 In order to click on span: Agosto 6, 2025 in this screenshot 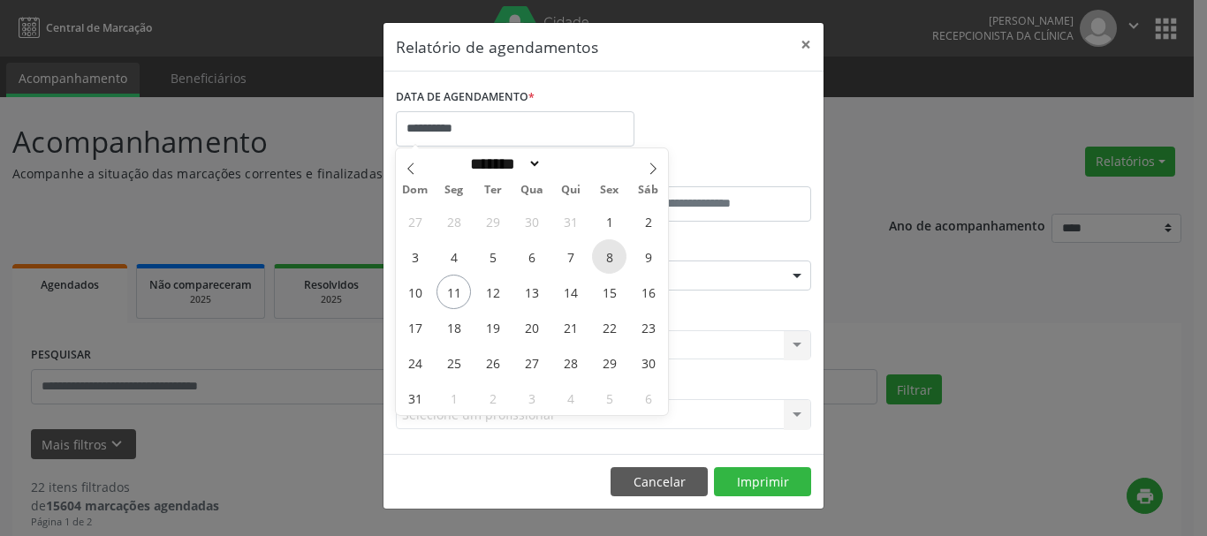, I will do `click(531, 256)`.